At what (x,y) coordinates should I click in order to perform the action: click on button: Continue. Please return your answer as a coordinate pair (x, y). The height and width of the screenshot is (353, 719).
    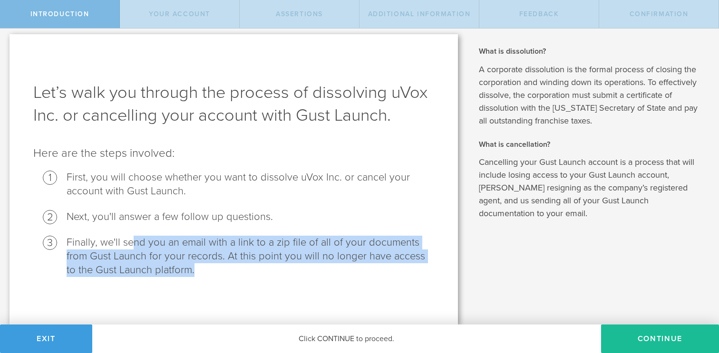
    Looking at the image, I should click on (660, 339).